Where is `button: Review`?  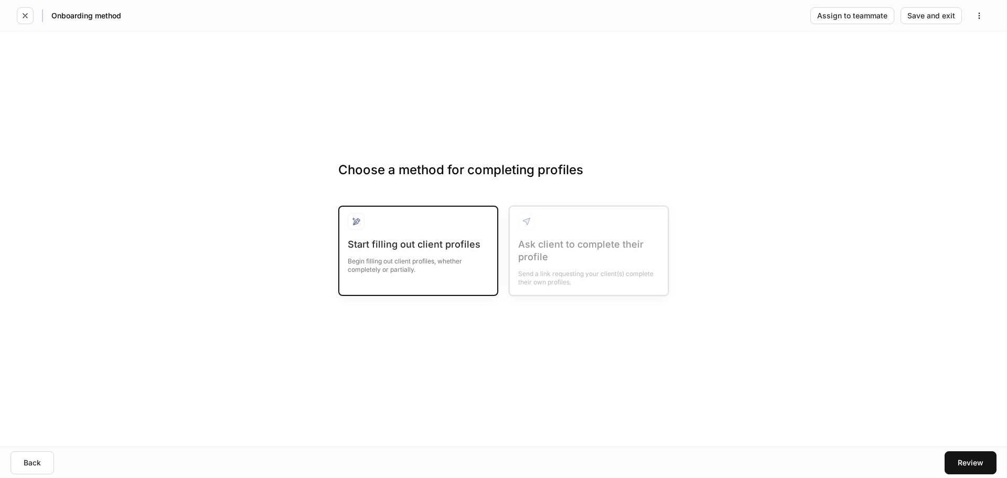
button: Review is located at coordinates (970, 463).